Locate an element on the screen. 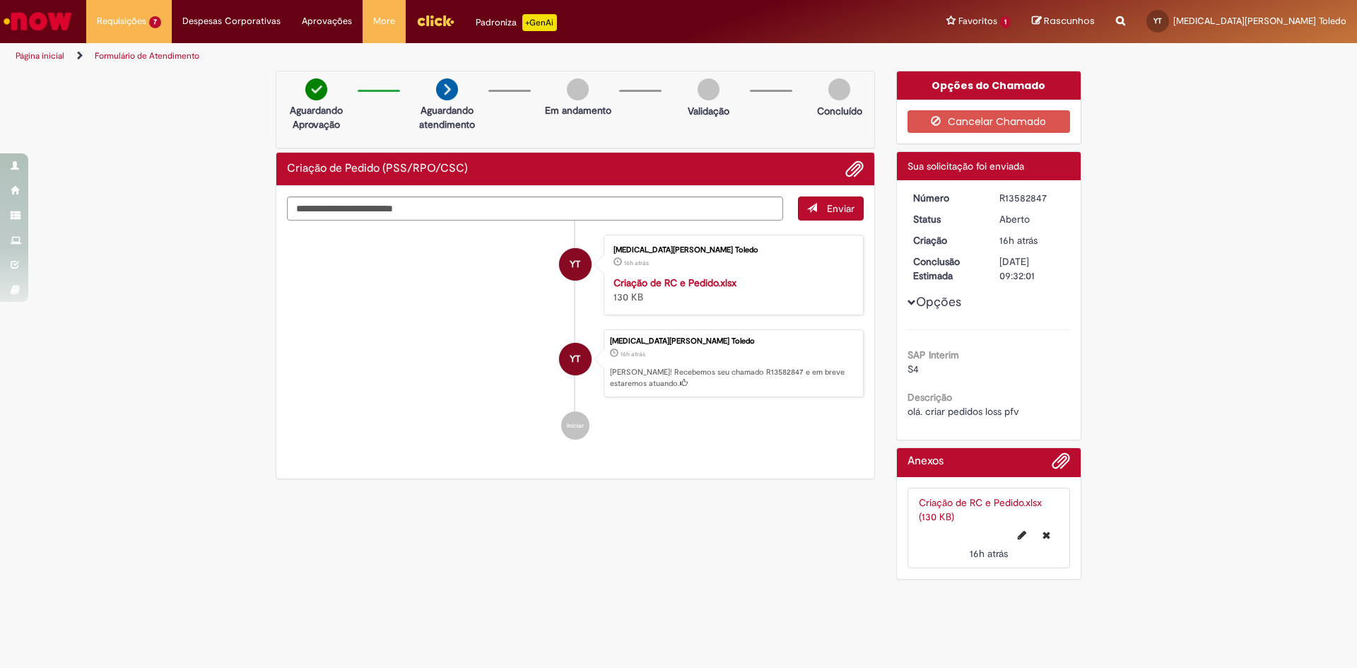 The image size is (1357, 668). div: R13582847 is located at coordinates (1032, 198).